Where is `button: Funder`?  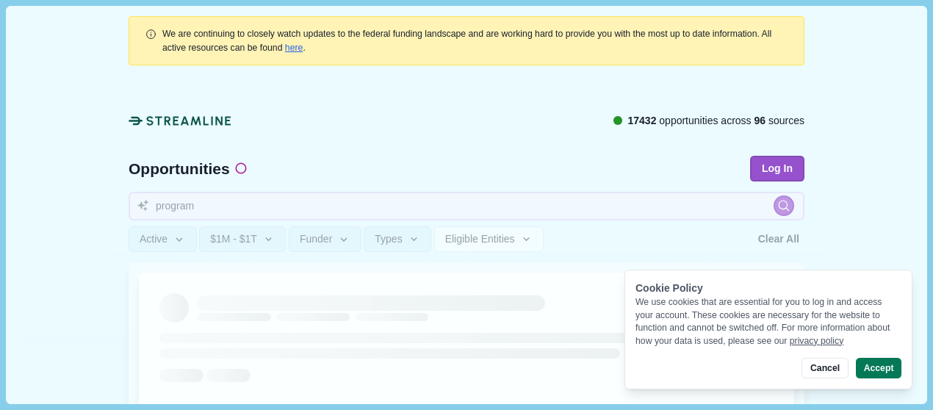
button: Funder is located at coordinates (325, 239).